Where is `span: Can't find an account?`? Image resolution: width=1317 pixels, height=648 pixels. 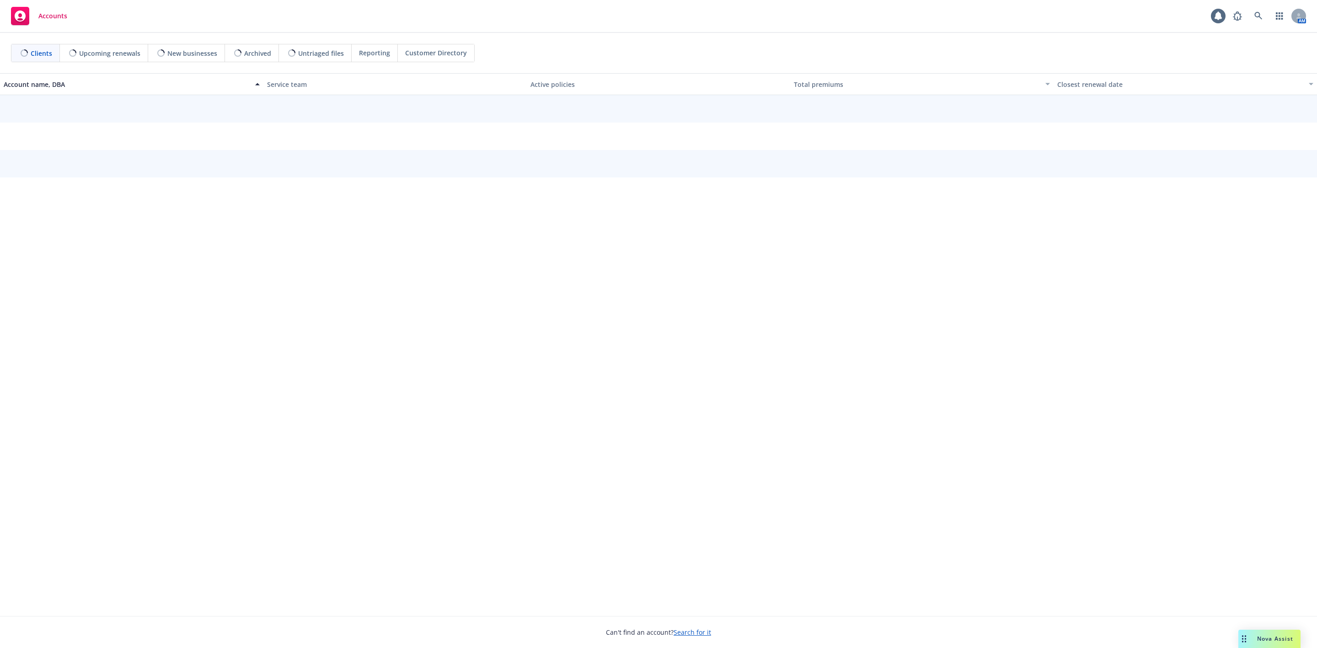 span: Can't find an account? is located at coordinates (658, 632).